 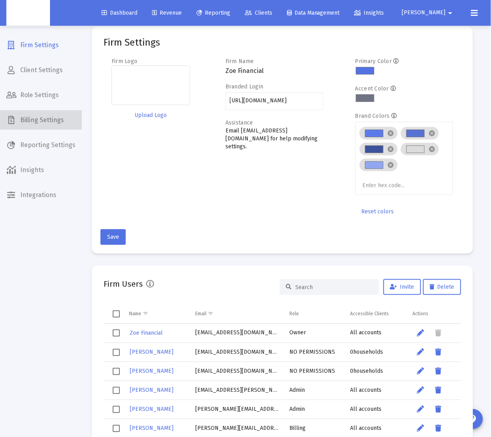 What do you see at coordinates (201, 314) in the screenshot?
I see `div: Email` at bounding box center [201, 314].